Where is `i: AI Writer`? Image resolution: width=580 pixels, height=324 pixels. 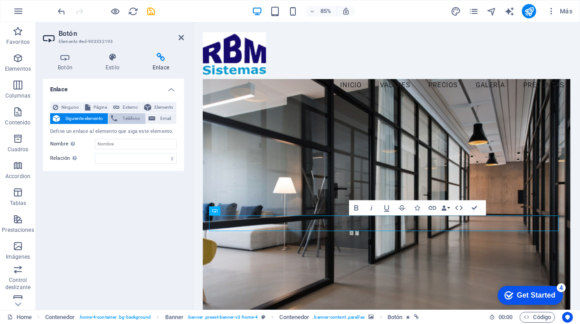
i: AI Writer is located at coordinates (509, 11).